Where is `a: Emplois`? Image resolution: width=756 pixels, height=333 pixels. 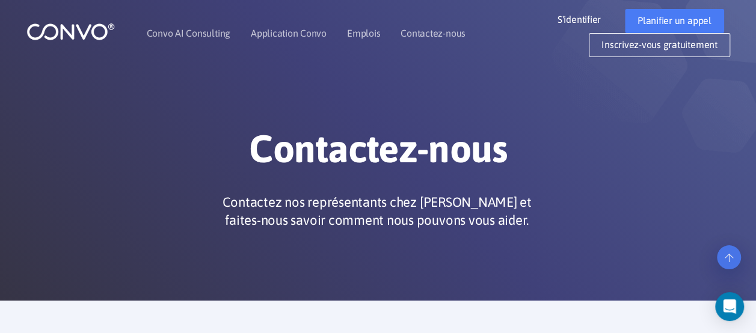 a: Emplois is located at coordinates (363, 33).